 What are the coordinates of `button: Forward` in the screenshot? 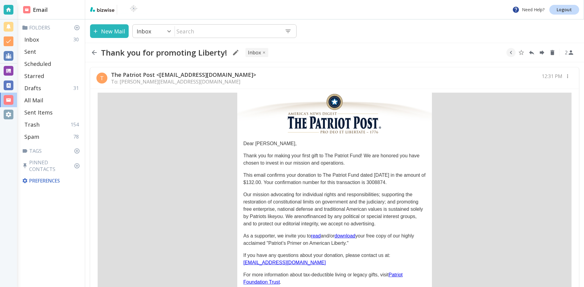 It's located at (542, 53).